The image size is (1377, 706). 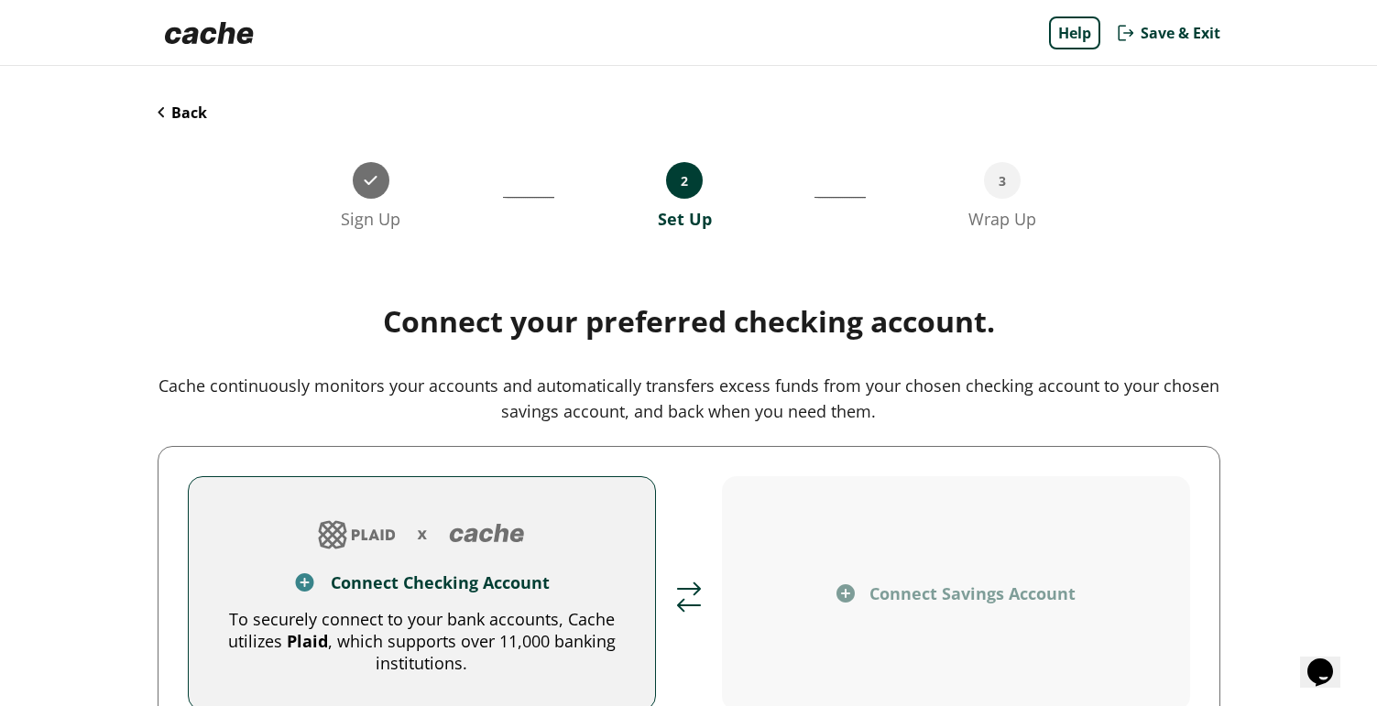 What do you see at coordinates (307, 641) in the screenshot?
I see `span: Plaid` at bounding box center [307, 641].